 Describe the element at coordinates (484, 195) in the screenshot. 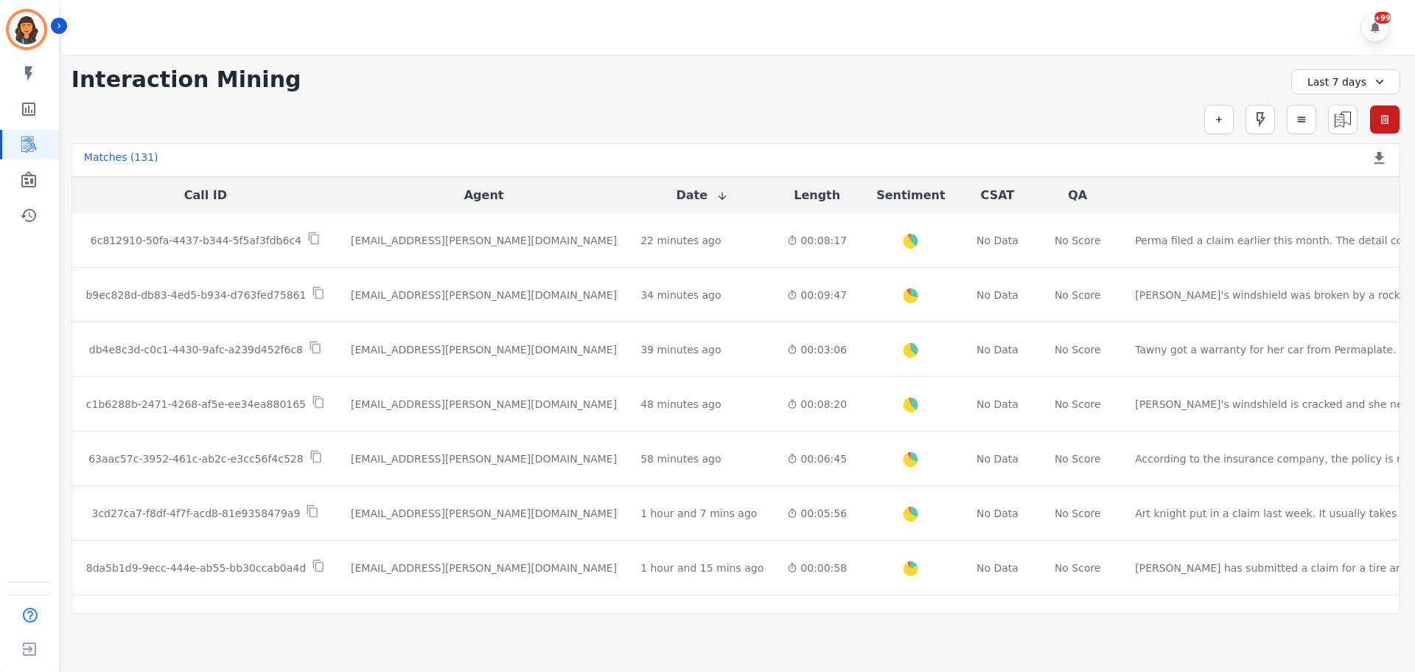

I see `button: Agent` at that location.